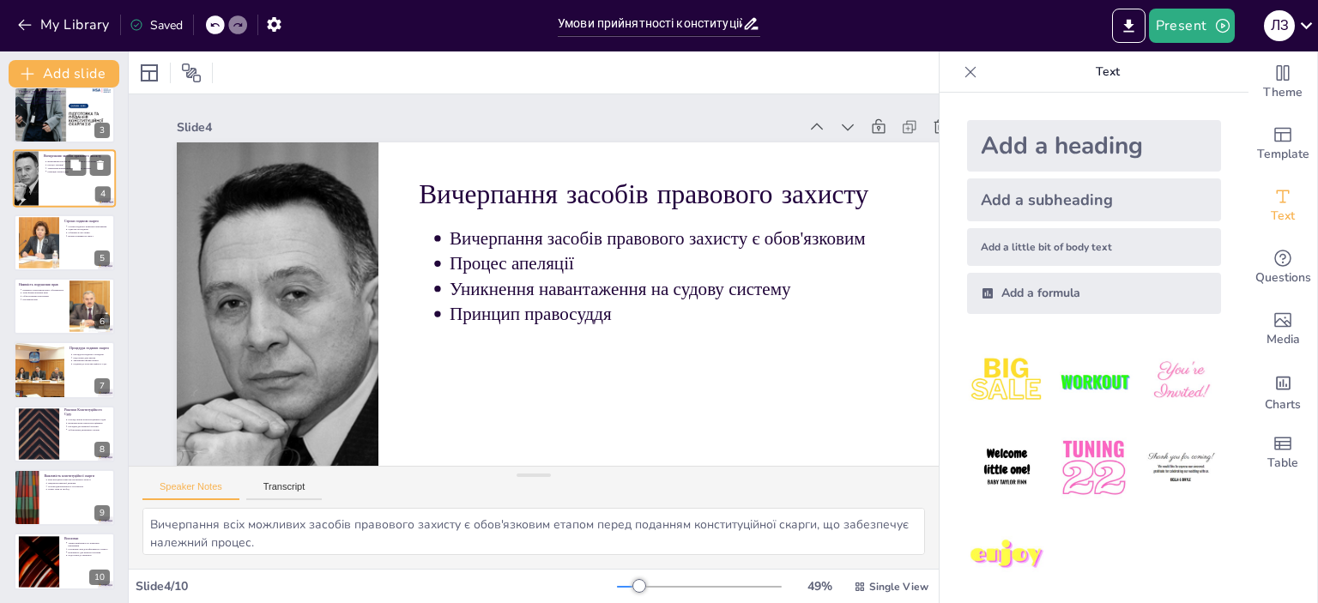  What do you see at coordinates (87, 538) in the screenshot?
I see `p: Висновки` at bounding box center [87, 538].